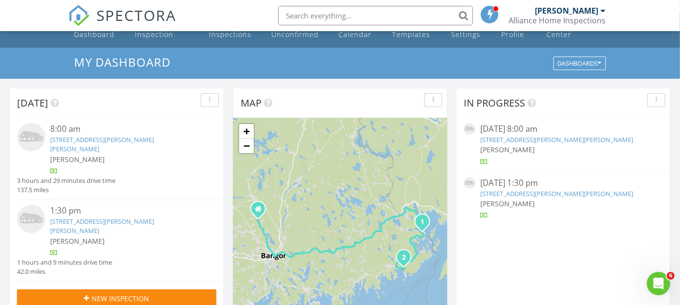 This screenshot has height=305, width=680. What do you see at coordinates (494, 103) in the screenshot?
I see `span: In Progress` at bounding box center [494, 103].